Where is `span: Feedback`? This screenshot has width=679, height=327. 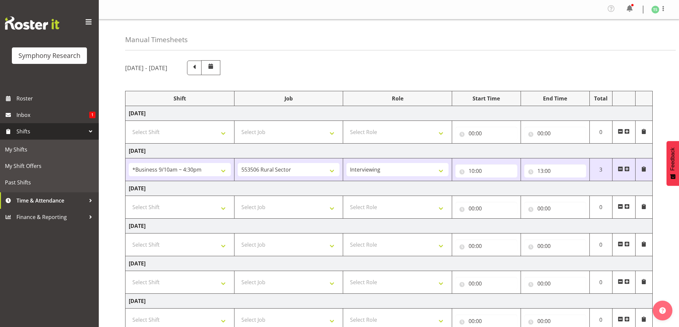
span: Feedback is located at coordinates (673, 159).